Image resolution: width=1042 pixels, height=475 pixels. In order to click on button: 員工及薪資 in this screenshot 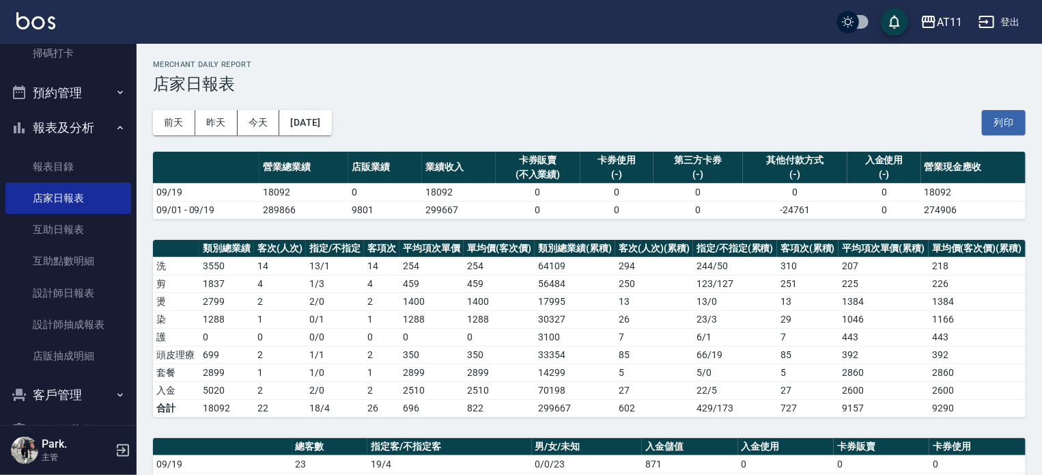, I will do `click(68, 430)`.